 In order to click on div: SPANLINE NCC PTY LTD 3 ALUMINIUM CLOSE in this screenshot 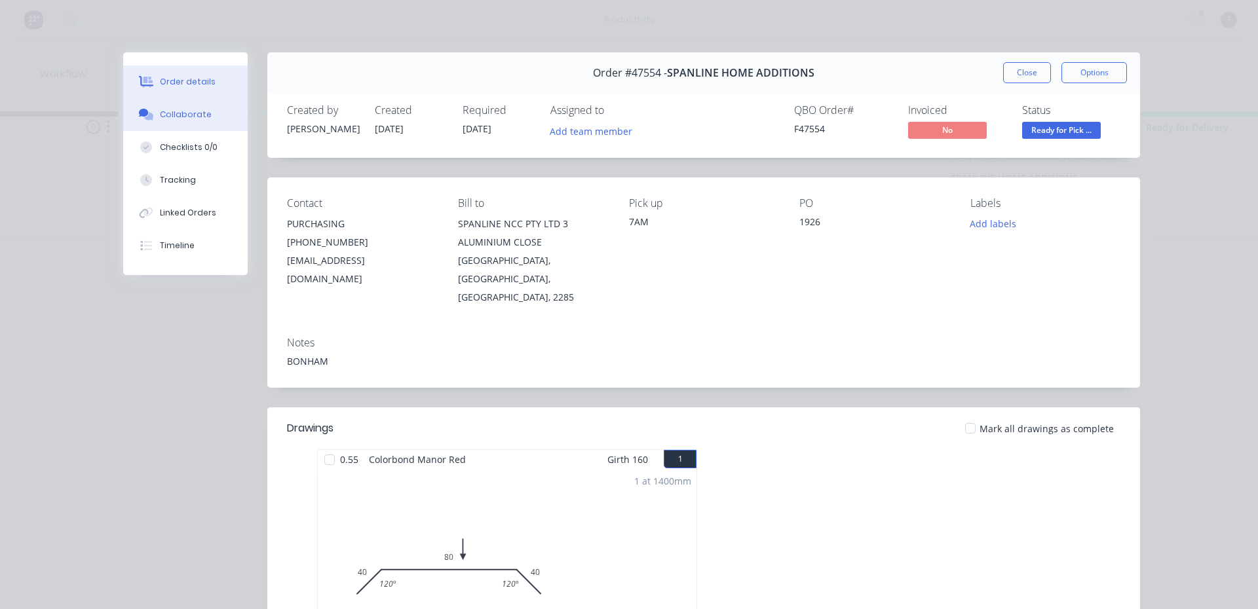, I will do `click(533, 233)`.